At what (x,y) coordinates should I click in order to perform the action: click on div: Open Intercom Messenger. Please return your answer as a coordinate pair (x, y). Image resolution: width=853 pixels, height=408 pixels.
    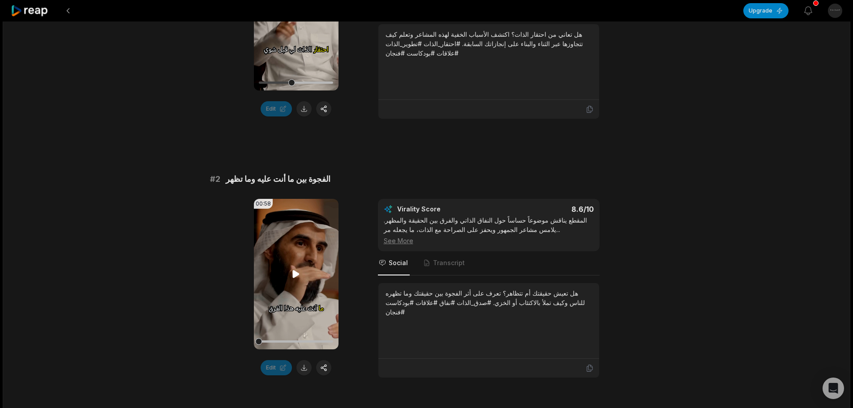
    Looking at the image, I should click on (833, 388).